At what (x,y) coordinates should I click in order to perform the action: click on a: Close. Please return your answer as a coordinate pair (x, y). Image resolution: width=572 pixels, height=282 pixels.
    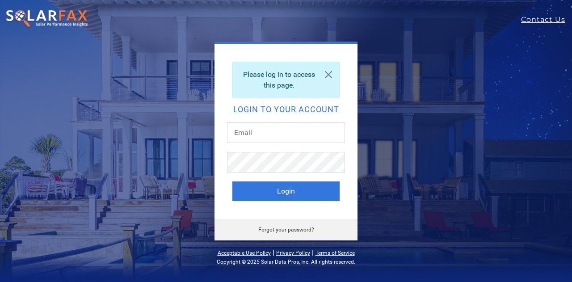
    Looking at the image, I should click on (329, 75).